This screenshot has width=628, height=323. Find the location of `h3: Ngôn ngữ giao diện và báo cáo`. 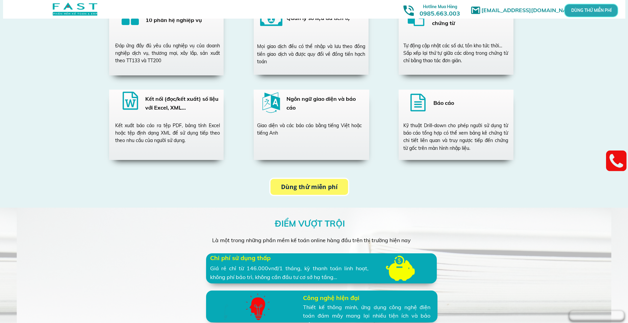

h3: Ngôn ngữ giao diện và báo cáo is located at coordinates (324, 103).